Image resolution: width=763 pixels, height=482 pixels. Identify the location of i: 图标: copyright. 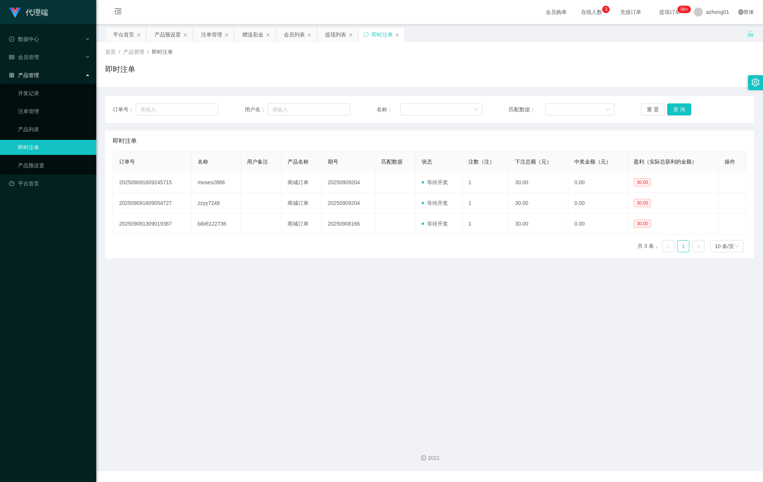
(424, 458).